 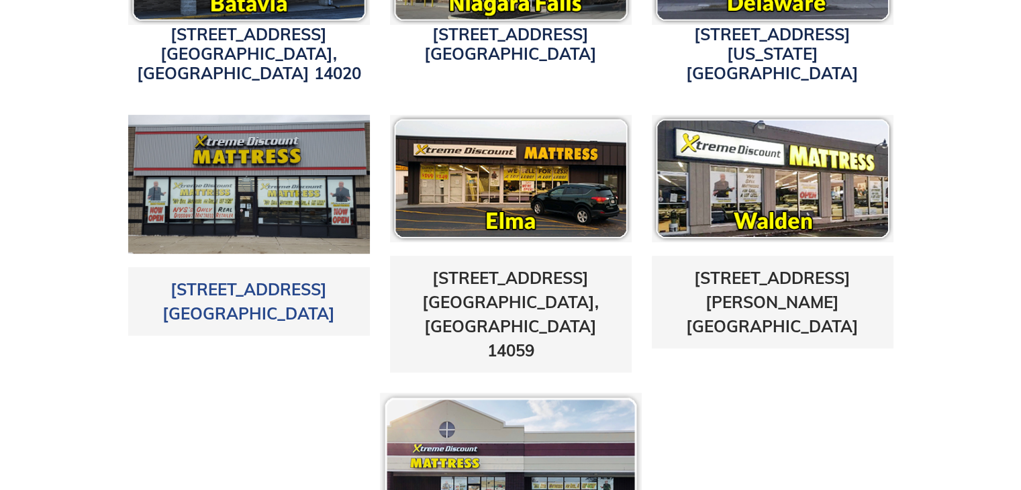 I want to click on img: pf-8166afa1--elmaicon.png, so click(x=511, y=179).